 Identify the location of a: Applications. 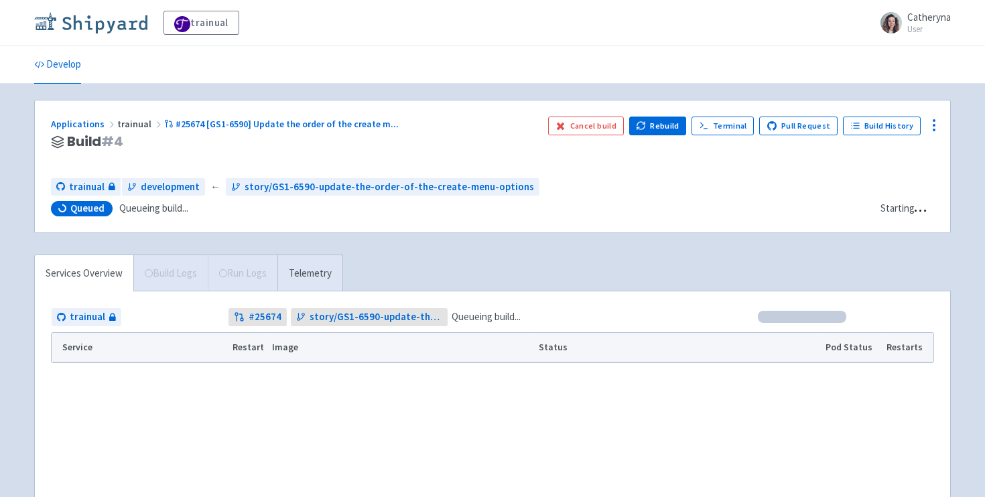
(84, 124).